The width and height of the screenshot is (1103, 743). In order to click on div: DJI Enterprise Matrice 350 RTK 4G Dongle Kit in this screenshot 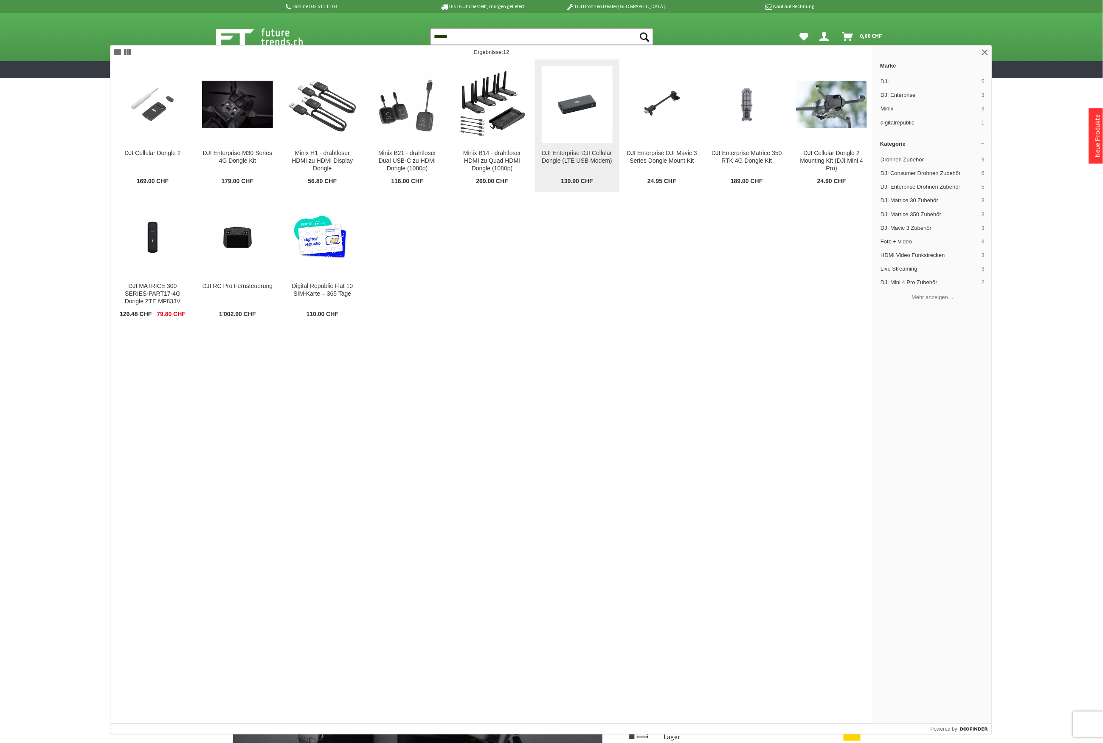, I will do `click(747, 157)`.